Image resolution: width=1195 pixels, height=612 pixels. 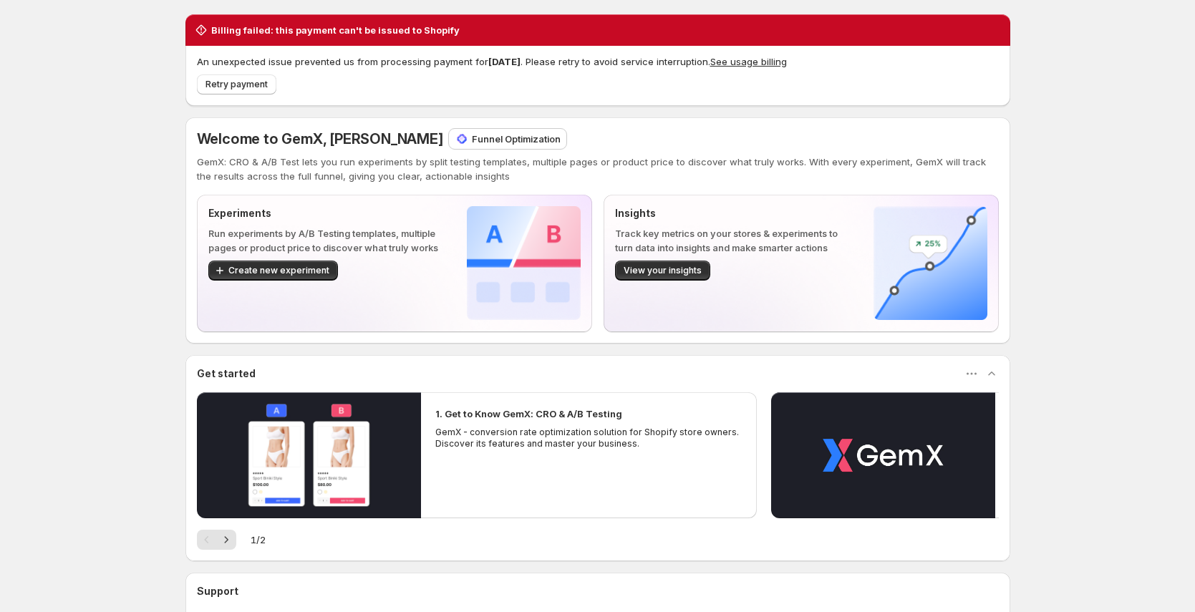 I want to click on button: Create new experiment, so click(x=273, y=271).